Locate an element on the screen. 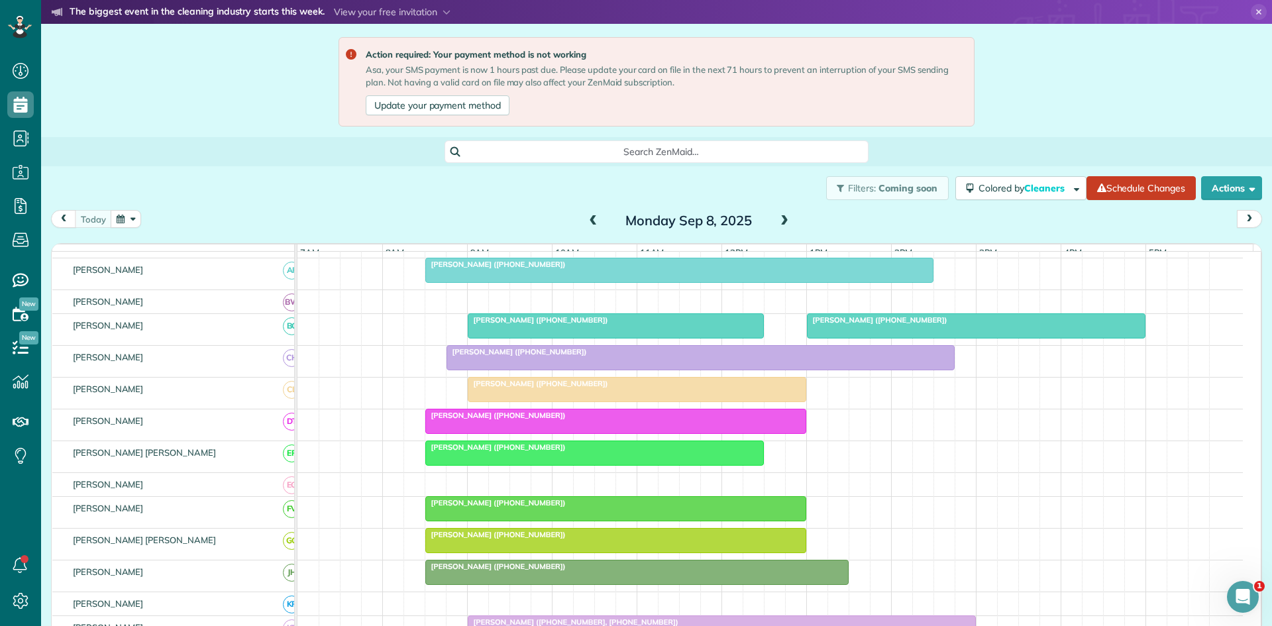 This screenshot has height=626, width=1272. span: 3pm is located at coordinates (988, 252).